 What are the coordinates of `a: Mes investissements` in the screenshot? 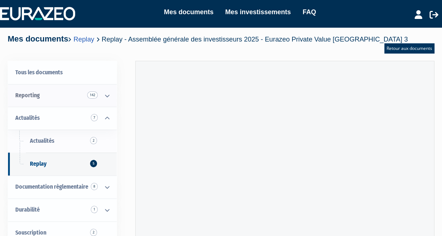 It's located at (258, 12).